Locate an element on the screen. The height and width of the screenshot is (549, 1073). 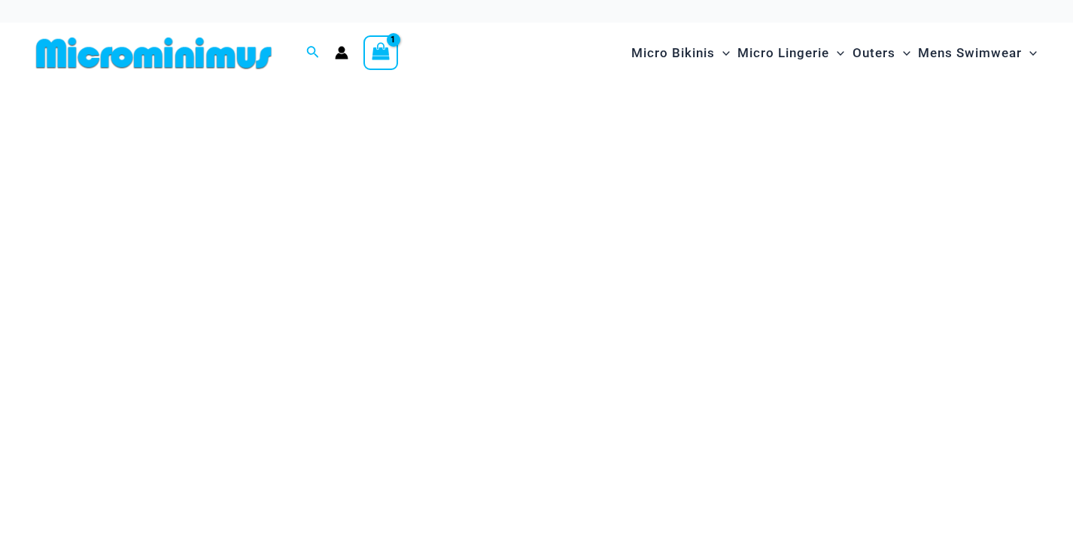
a: Account icon link is located at coordinates (342, 53).